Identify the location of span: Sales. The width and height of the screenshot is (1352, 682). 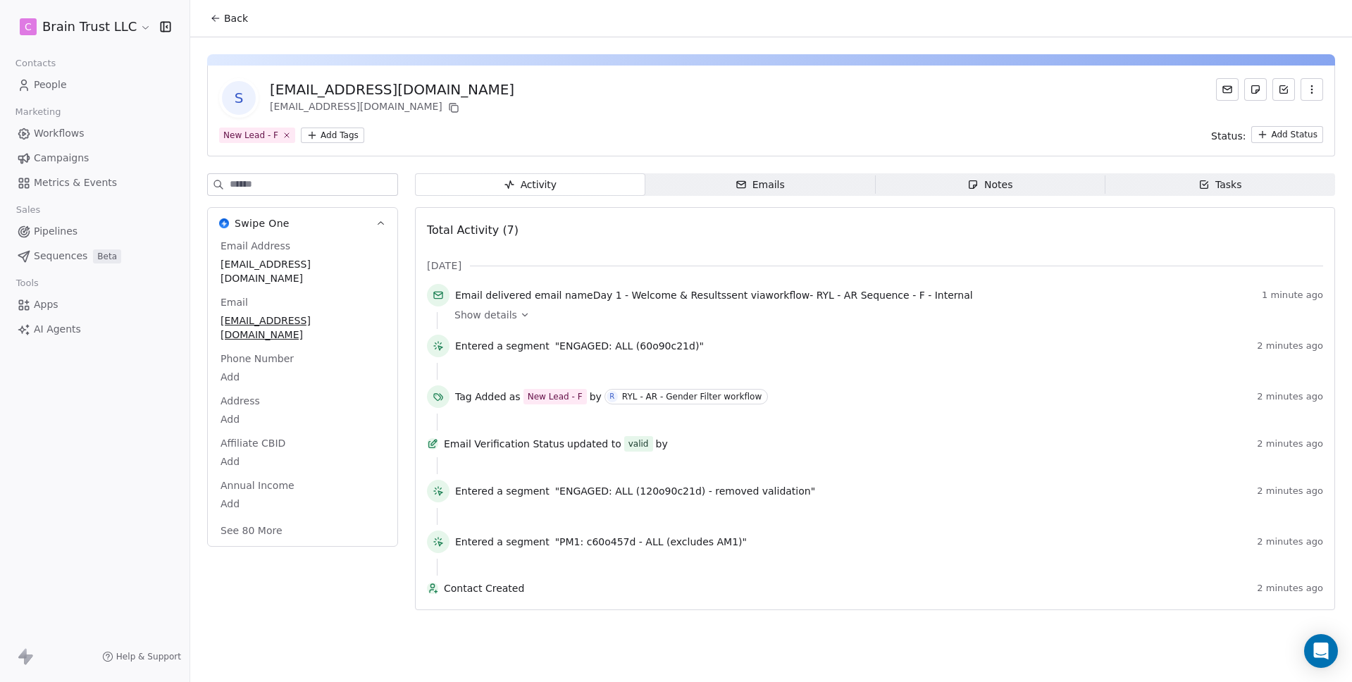
(28, 210).